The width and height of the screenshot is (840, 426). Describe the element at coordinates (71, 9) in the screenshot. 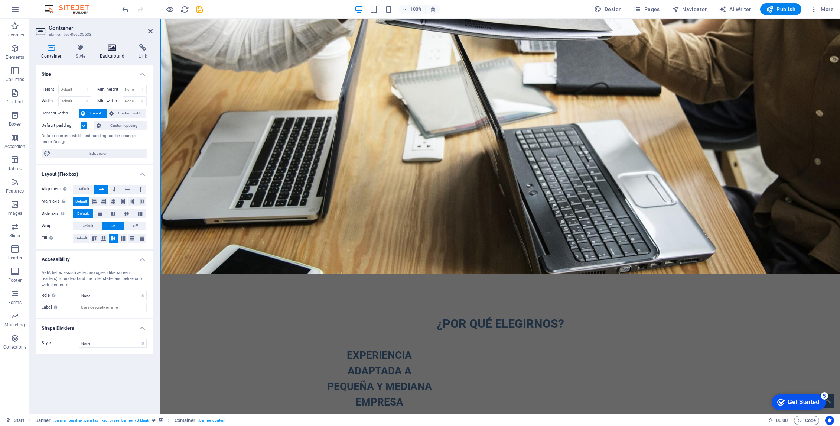

I see `img: Editor Logo` at that location.